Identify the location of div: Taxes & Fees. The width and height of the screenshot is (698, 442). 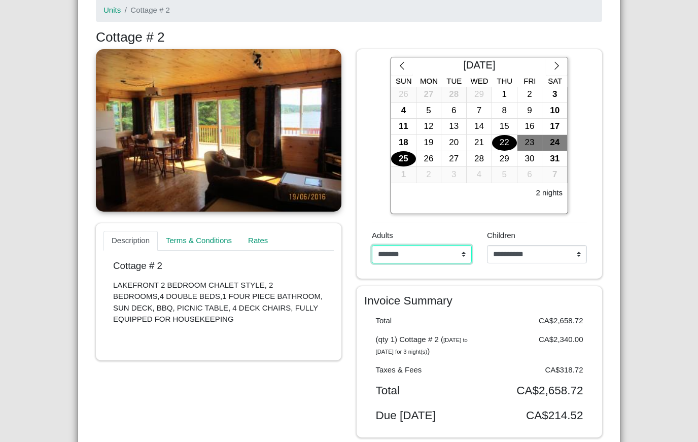
(424, 370).